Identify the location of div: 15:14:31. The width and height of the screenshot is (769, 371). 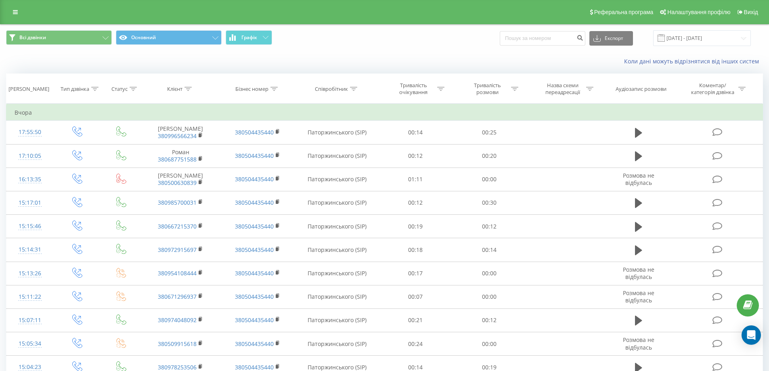
(30, 249).